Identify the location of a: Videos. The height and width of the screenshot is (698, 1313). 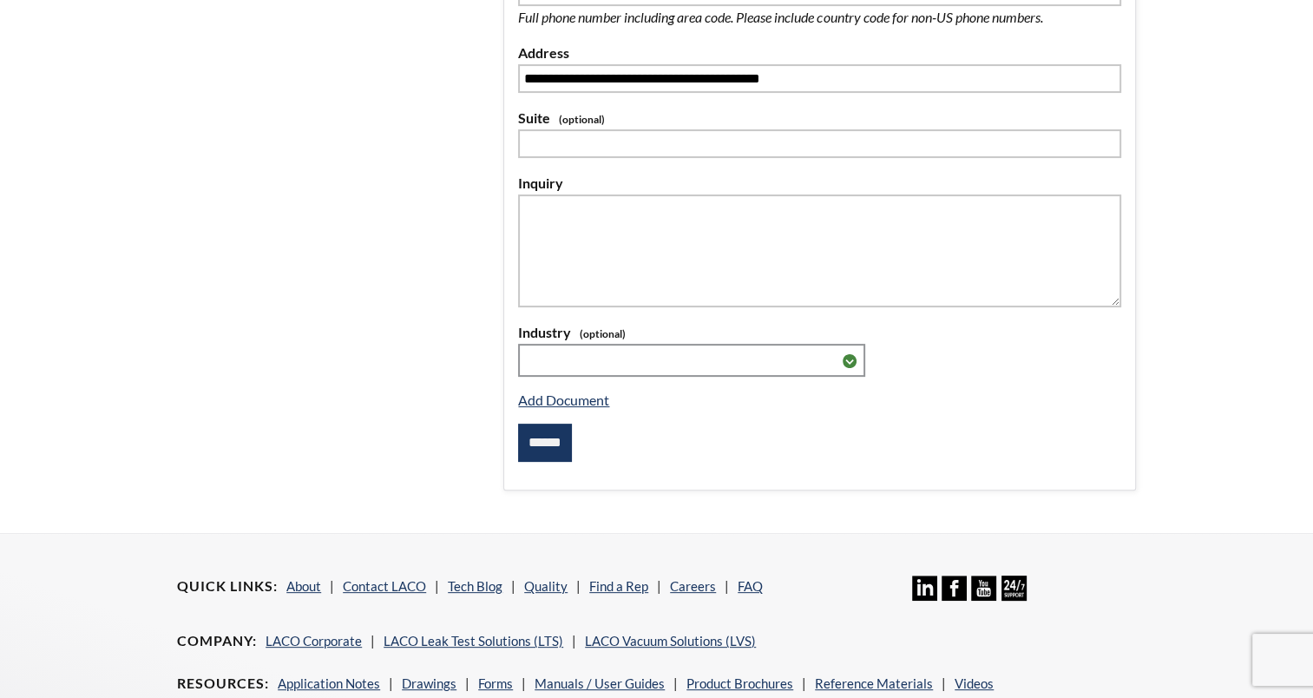
(974, 683).